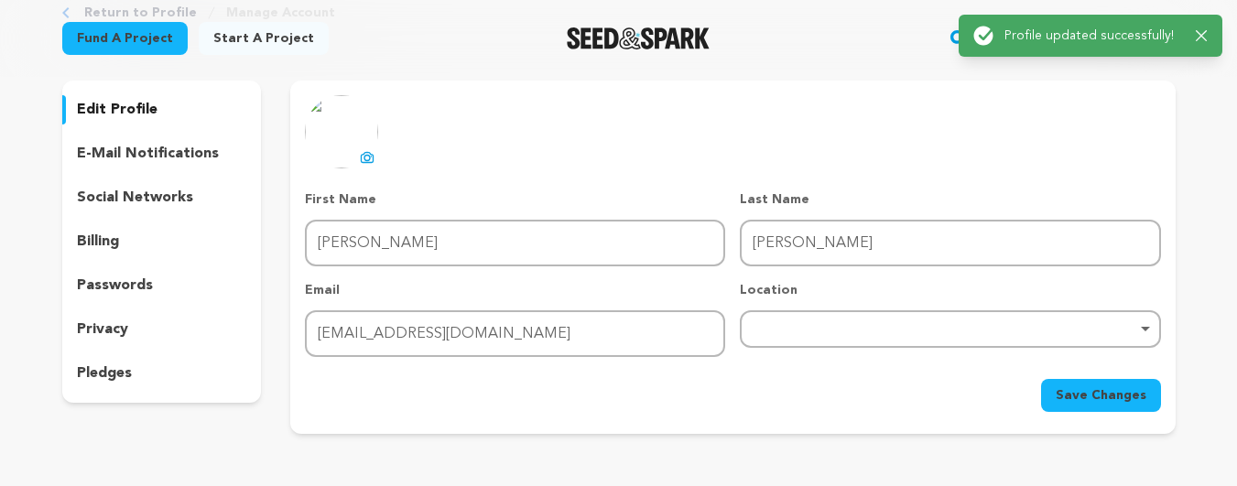  I want to click on p: pledges, so click(104, 373).